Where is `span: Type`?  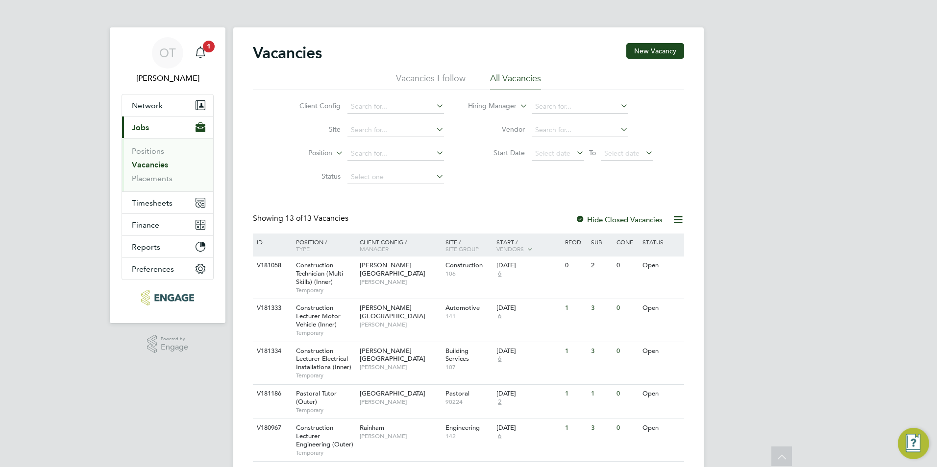 span: Type is located at coordinates (303, 249).